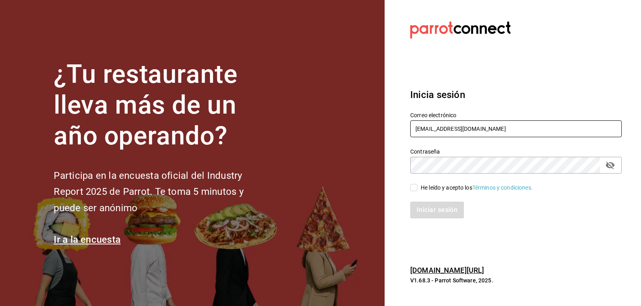 The height and width of the screenshot is (306, 641). I want to click on div: He leído y acepto los, so click(476, 188).